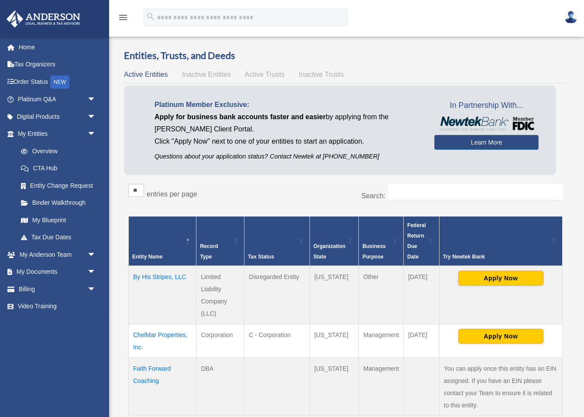 The image size is (584, 417). What do you see at coordinates (59, 220) in the screenshot?
I see `a: My Blueprint` at bounding box center [59, 220].